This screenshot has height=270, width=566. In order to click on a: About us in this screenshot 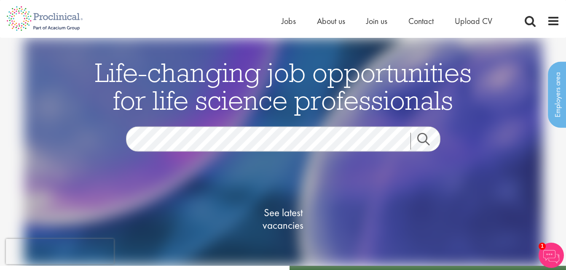, I will do `click(331, 21)`.